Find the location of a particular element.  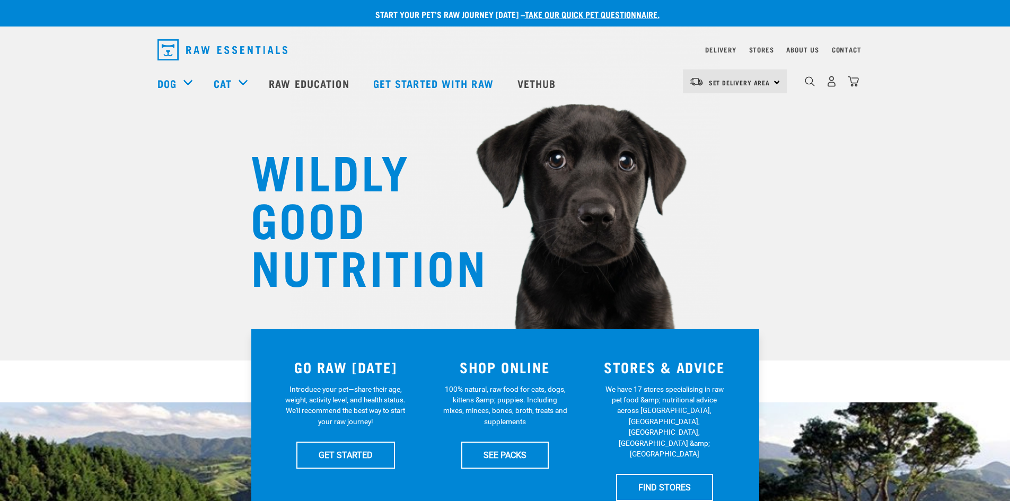

span: Set Delivery Area is located at coordinates (740, 82).